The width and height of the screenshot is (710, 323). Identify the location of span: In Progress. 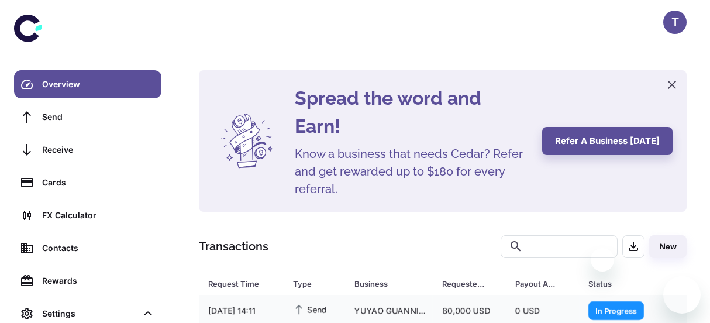
(615, 310).